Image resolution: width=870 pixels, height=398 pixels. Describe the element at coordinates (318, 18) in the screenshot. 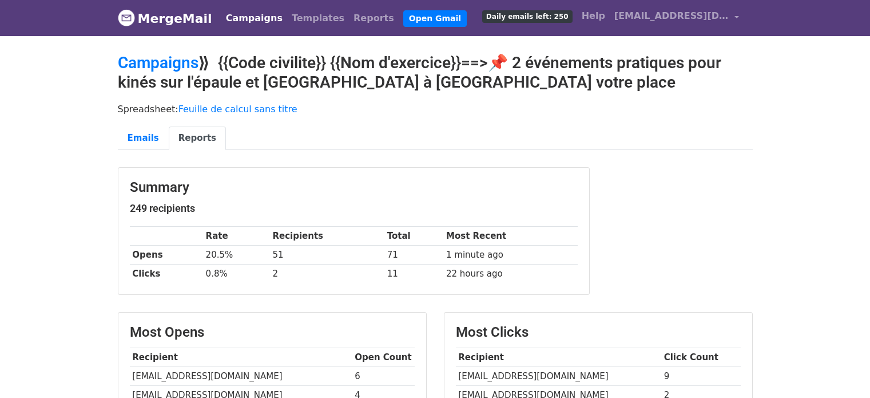

I see `a: Templates` at that location.